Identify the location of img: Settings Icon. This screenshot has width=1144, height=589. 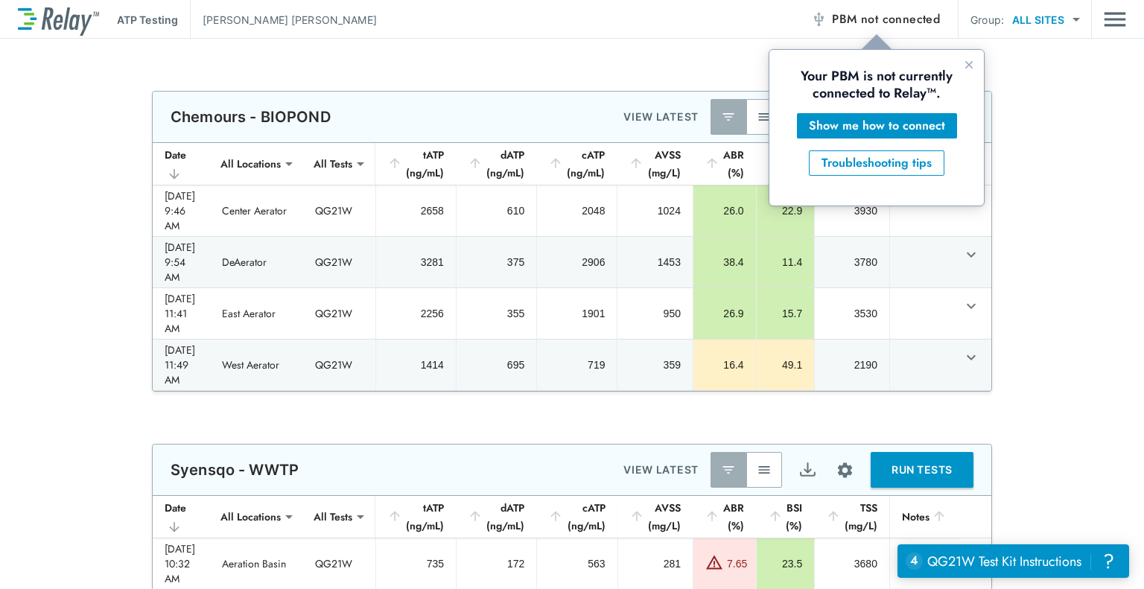
(844, 470).